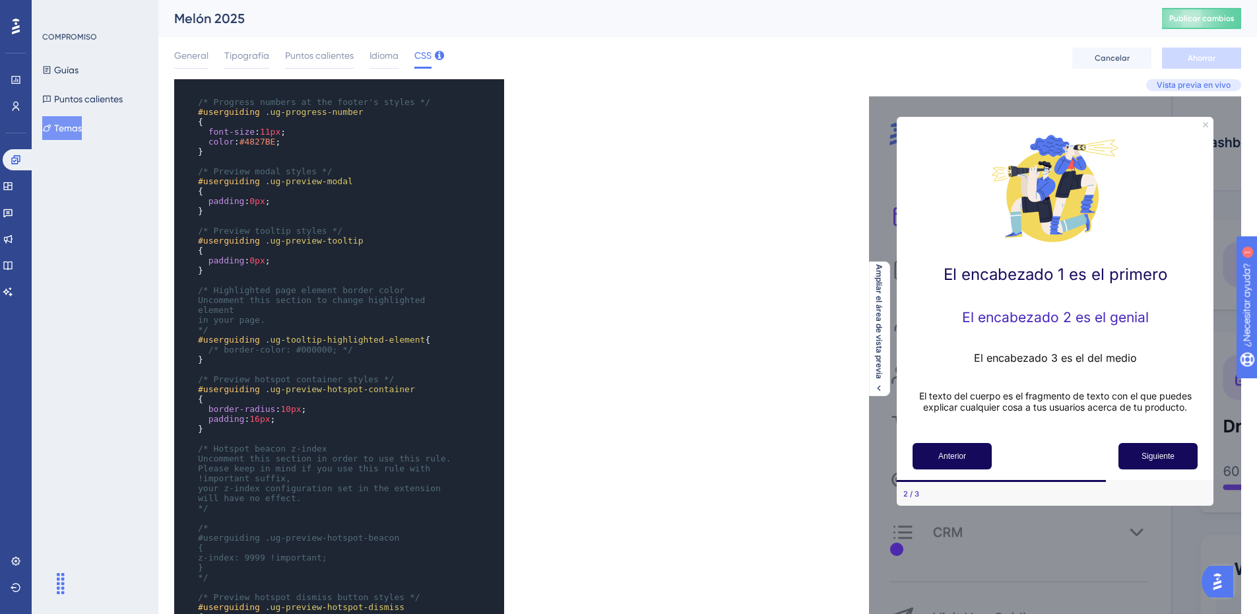 This screenshot has height=614, width=1257. What do you see at coordinates (1201, 18) in the screenshot?
I see `font: Publicar cambios` at bounding box center [1201, 18].